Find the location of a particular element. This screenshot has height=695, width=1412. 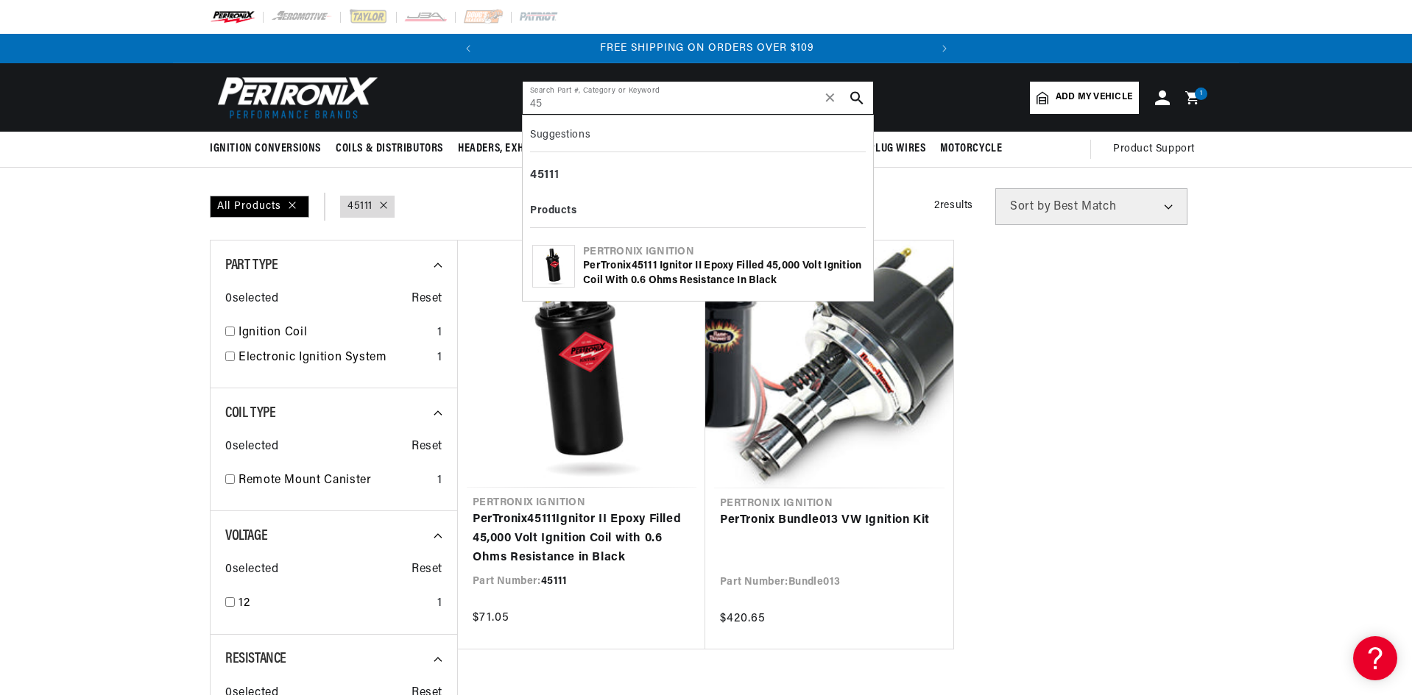

span: Sort by is located at coordinates (1030, 207).